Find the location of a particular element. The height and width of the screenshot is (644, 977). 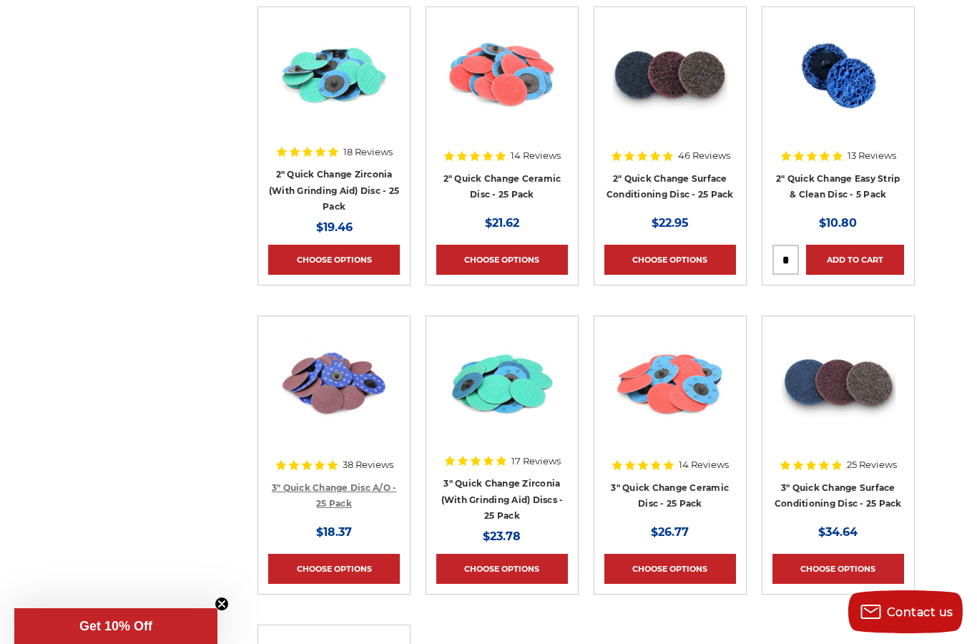

img: 2 inch zirconia plus grinding aid quick change disc is located at coordinates (334, 74).